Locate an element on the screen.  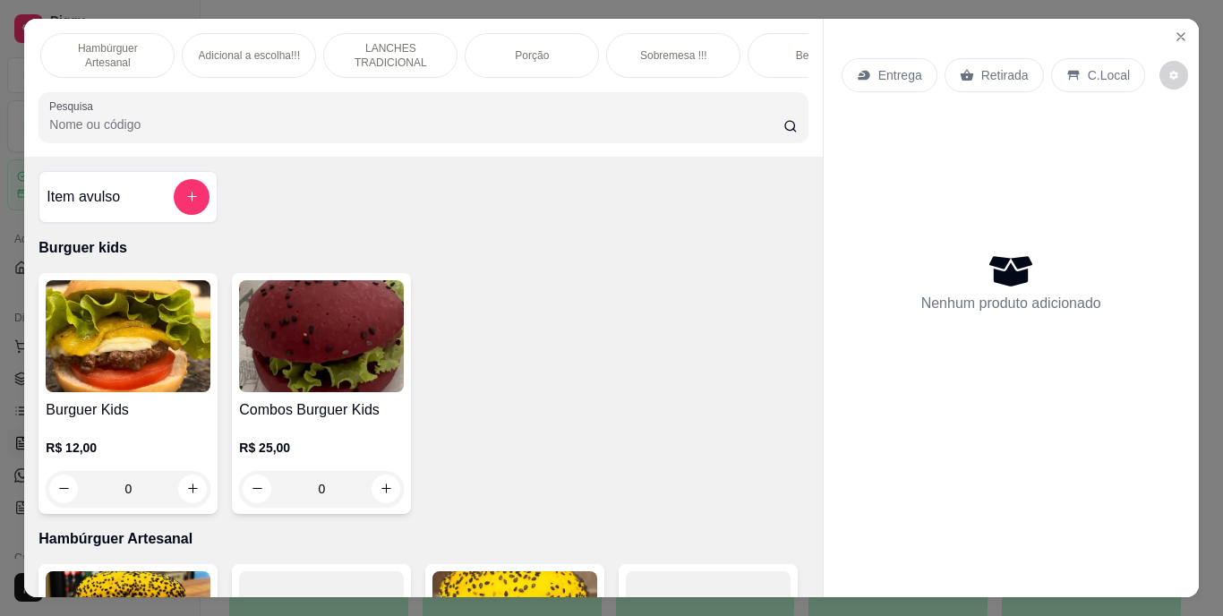
h4: Item avulso is located at coordinates (83, 197).